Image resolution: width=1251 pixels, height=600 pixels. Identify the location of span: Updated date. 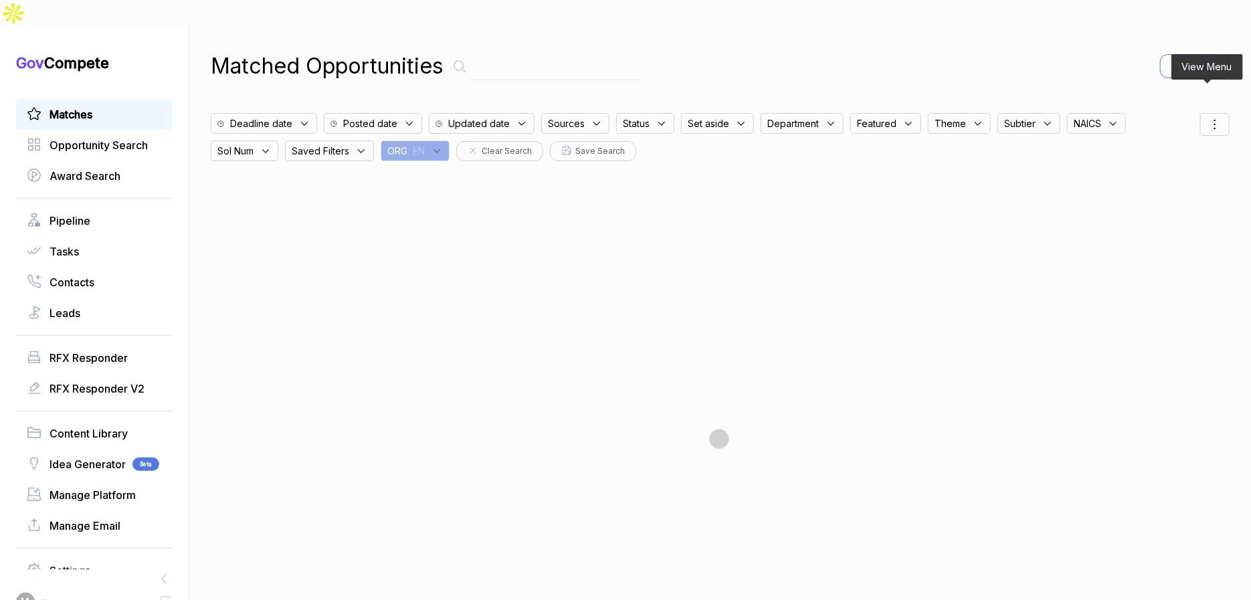
(479, 123).